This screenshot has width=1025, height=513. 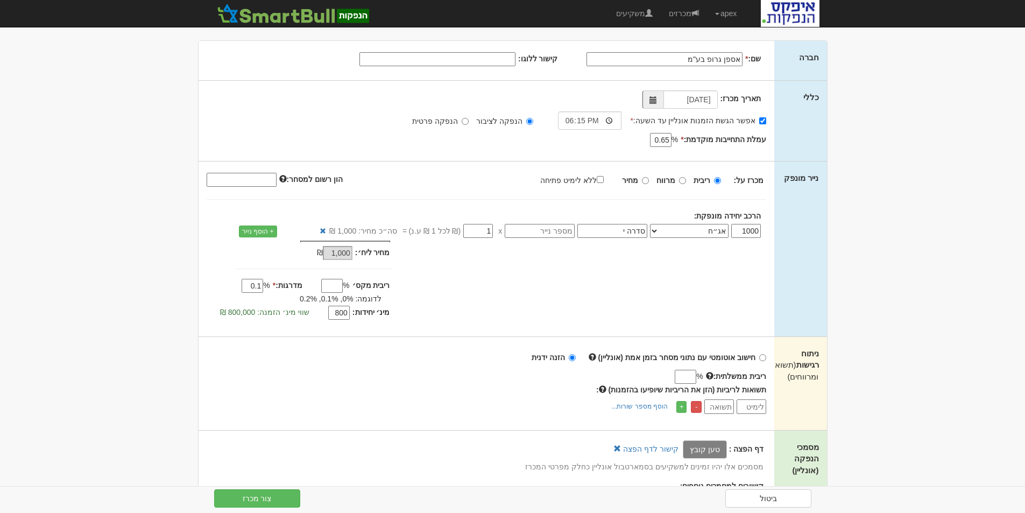 I want to click on input: לימיט, so click(x=751, y=406).